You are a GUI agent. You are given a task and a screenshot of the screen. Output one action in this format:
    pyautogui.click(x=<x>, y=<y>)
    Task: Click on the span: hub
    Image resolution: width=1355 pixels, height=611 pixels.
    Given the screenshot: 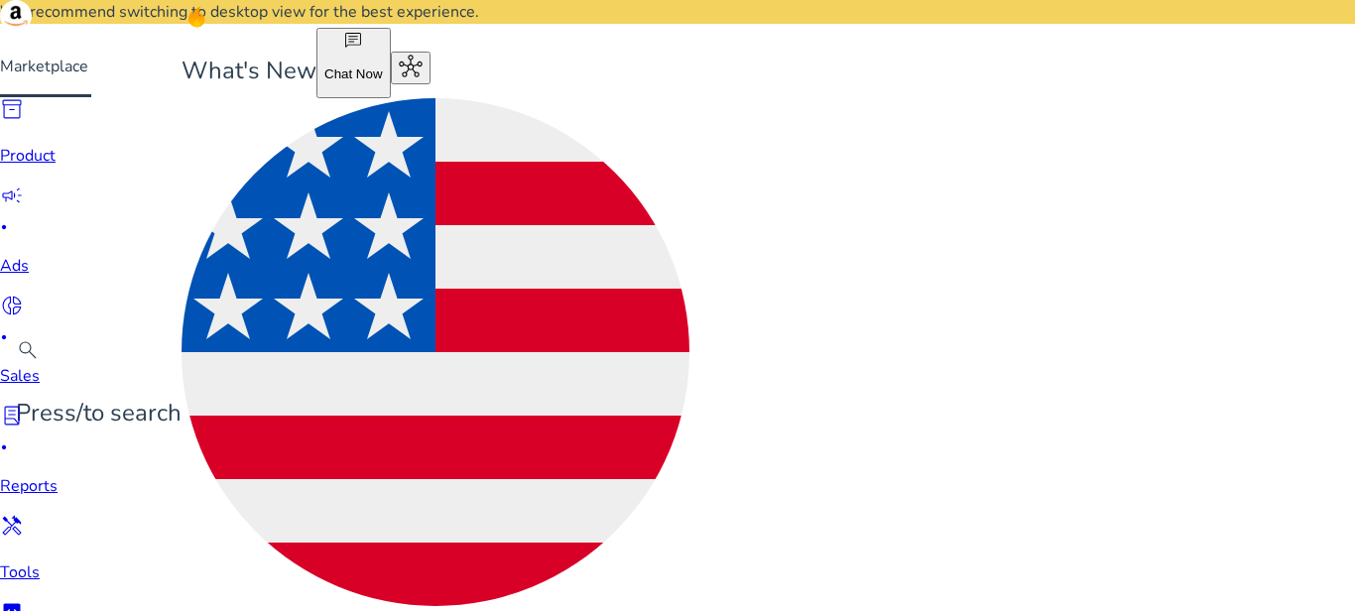 What is the action you would take?
    pyautogui.click(x=411, y=66)
    